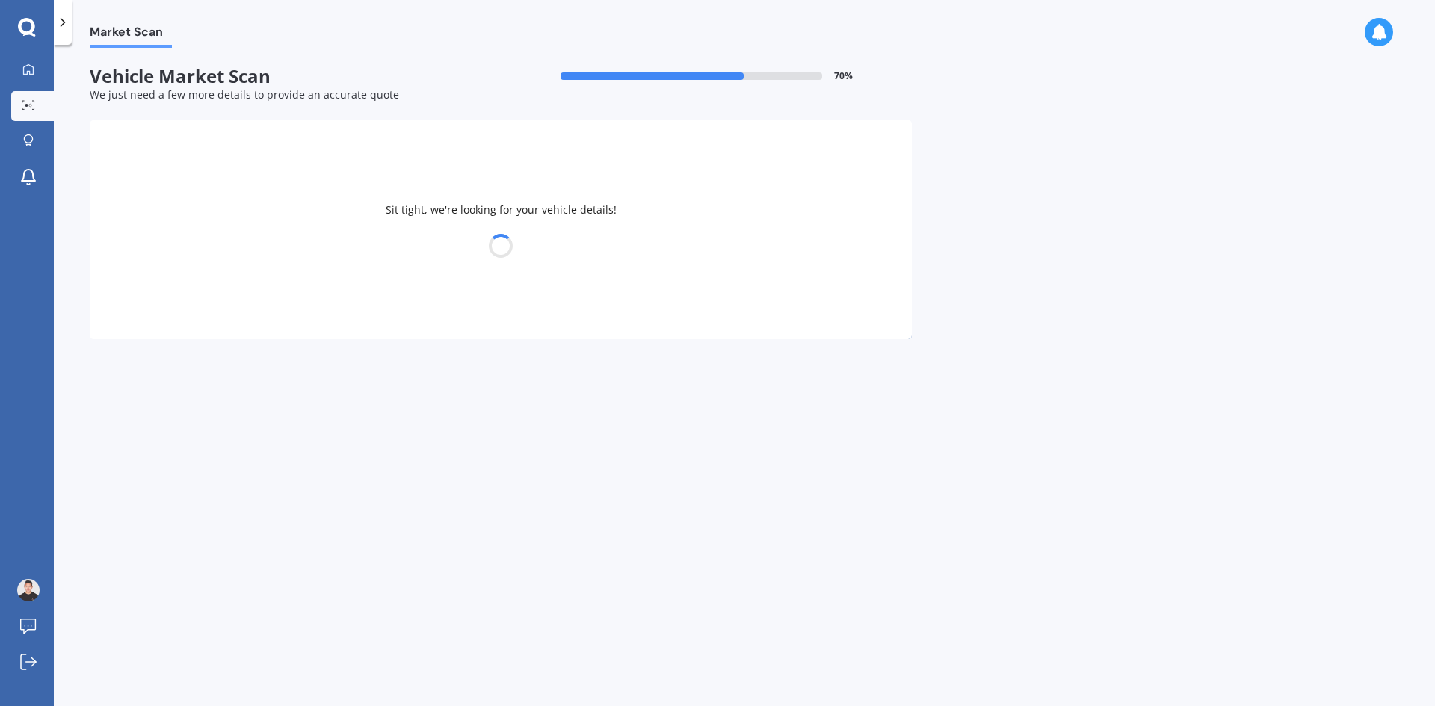  I want to click on span: We just need a few more details to provide an accurate quote, so click(244, 94).